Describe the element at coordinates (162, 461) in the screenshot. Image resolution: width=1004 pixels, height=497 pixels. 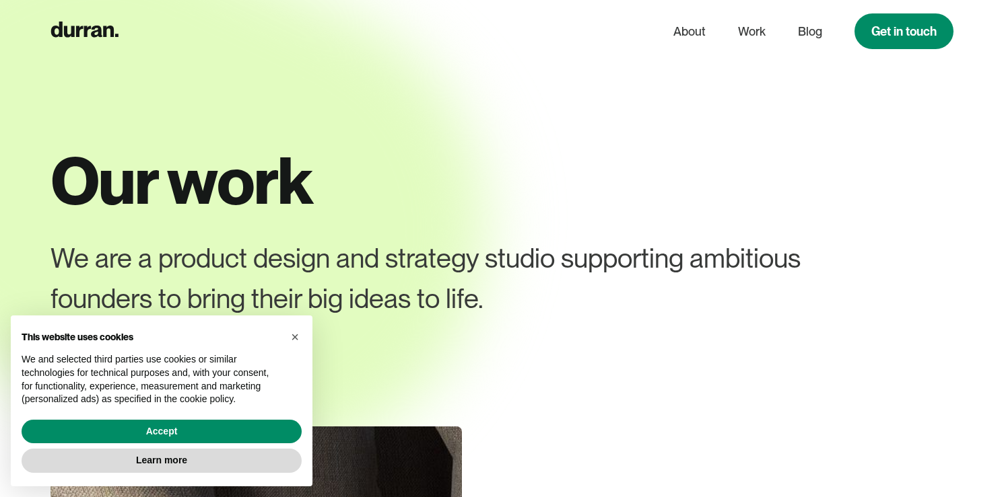
I see `button: Learn more` at that location.